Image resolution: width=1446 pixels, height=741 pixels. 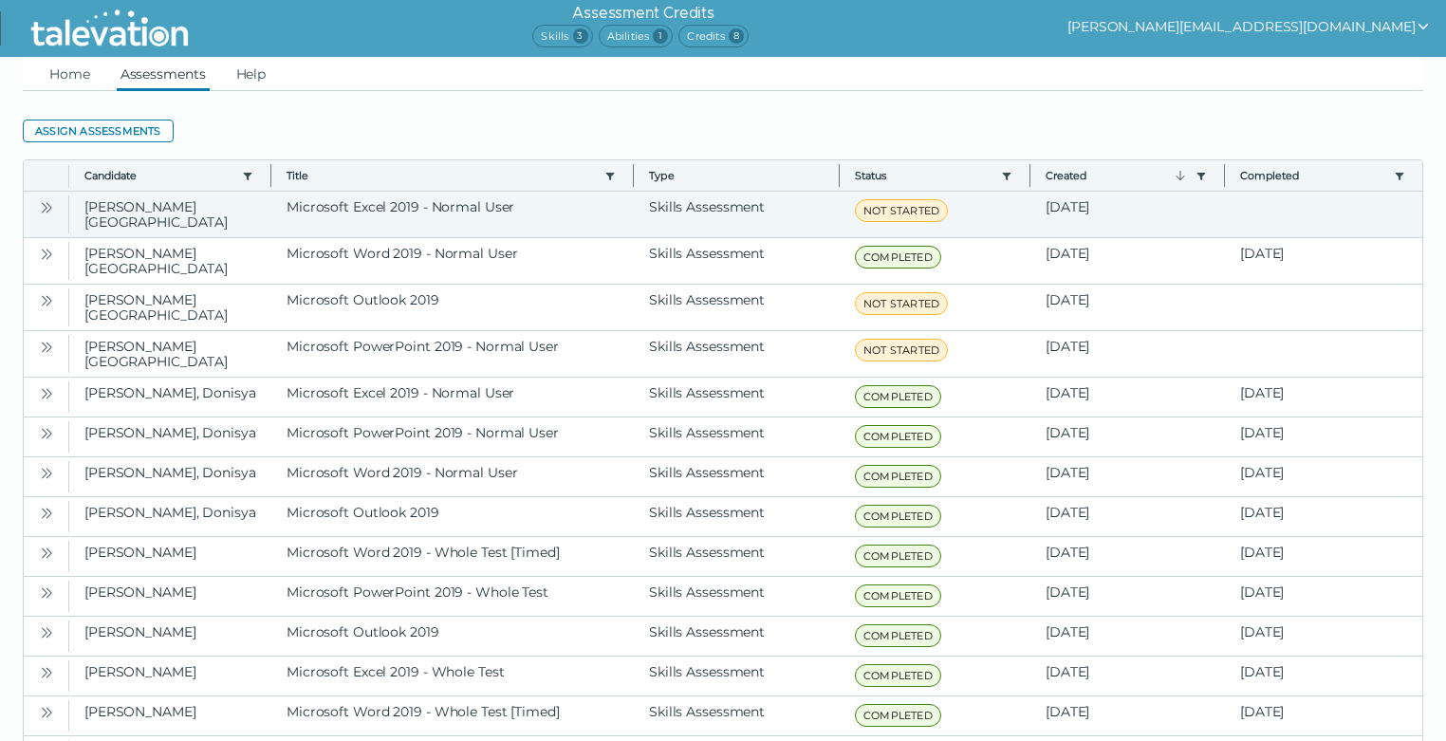 What do you see at coordinates (69, 74) in the screenshot?
I see `a: Home` at bounding box center [69, 74].